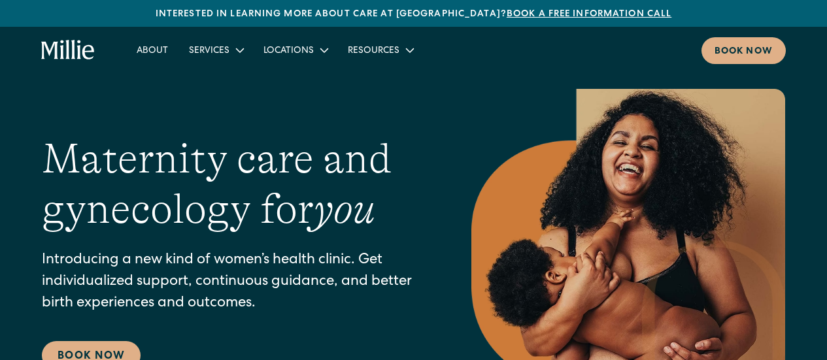 The image size is (827, 360). What do you see at coordinates (743, 50) in the screenshot?
I see `a: Book now` at bounding box center [743, 50].